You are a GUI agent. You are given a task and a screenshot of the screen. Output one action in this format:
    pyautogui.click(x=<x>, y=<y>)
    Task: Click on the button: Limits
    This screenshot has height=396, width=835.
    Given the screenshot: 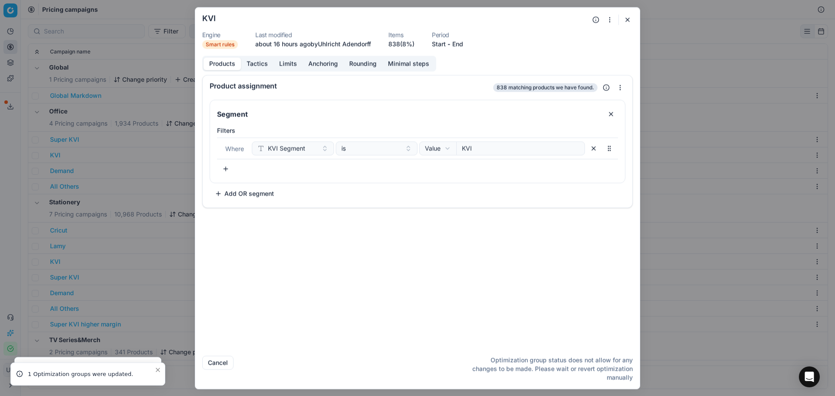 What is the action you would take?
    pyautogui.click(x=288, y=64)
    